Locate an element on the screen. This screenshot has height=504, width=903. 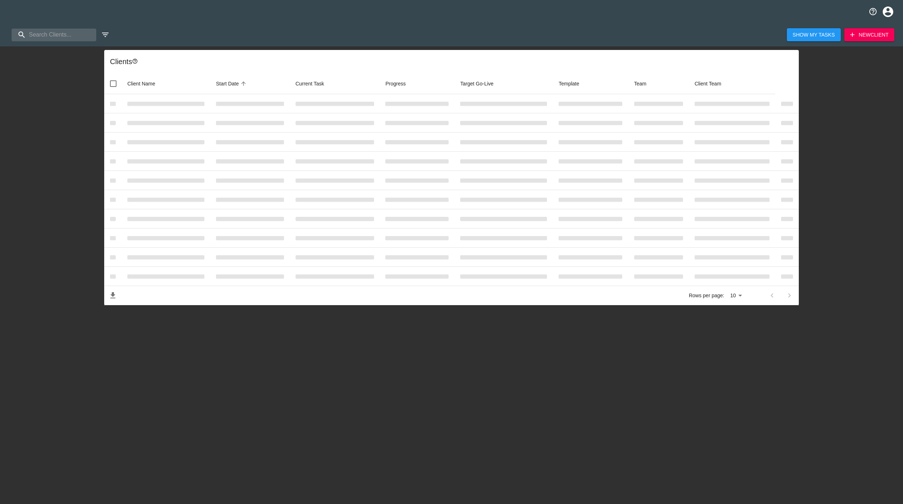
span: Client Name is located at coordinates (146, 84).